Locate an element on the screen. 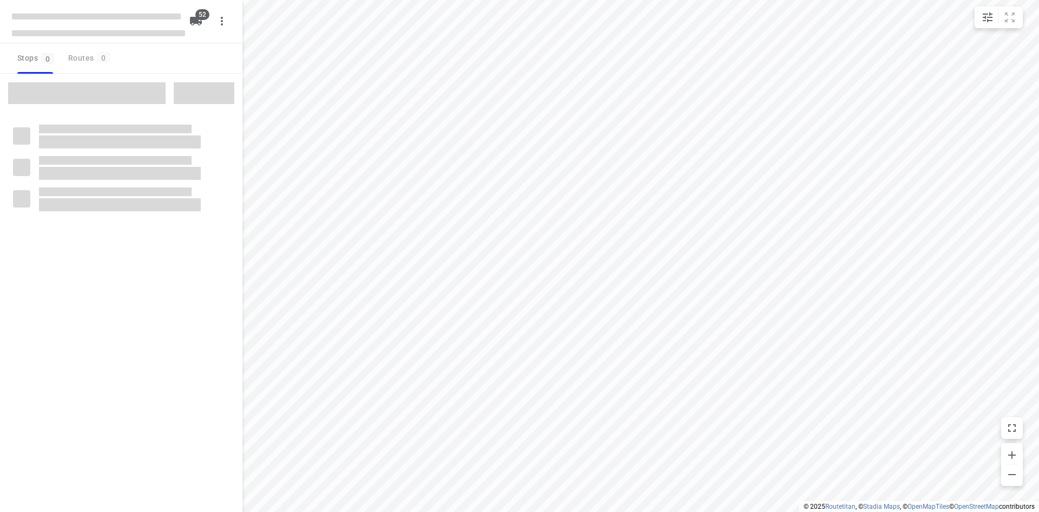  div: small contained button group is located at coordinates (999, 17).